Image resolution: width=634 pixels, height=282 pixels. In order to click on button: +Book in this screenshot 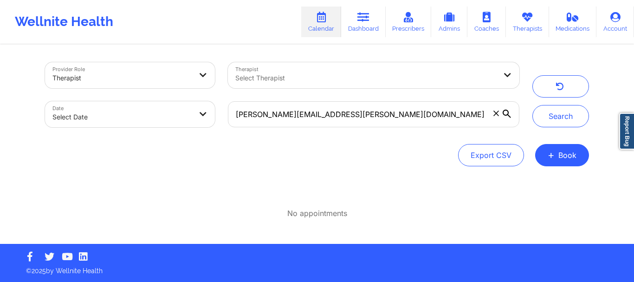, I will do `click(562, 155)`.